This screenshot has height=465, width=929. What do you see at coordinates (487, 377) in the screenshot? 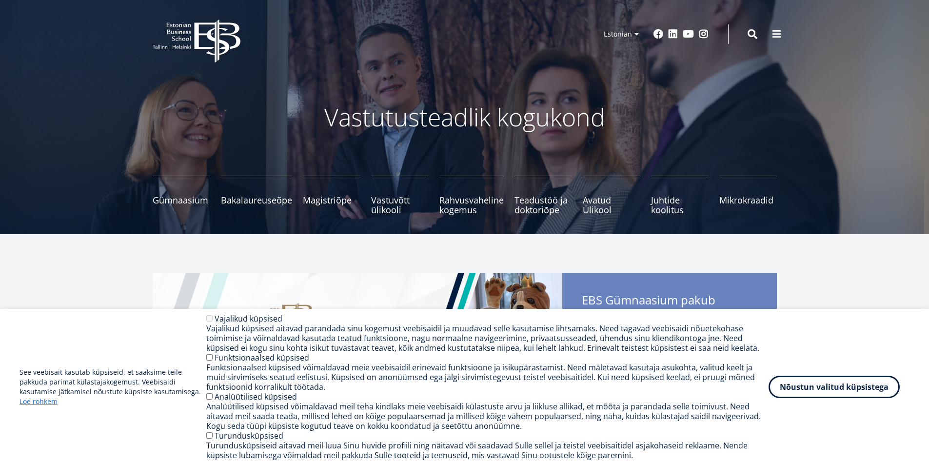
I see `div: Funktsionaalsed küpsised võimaldavad meie veebisaidil erinevaid funktsioone ja isikupärastamist. ...` at bounding box center [487, 377].